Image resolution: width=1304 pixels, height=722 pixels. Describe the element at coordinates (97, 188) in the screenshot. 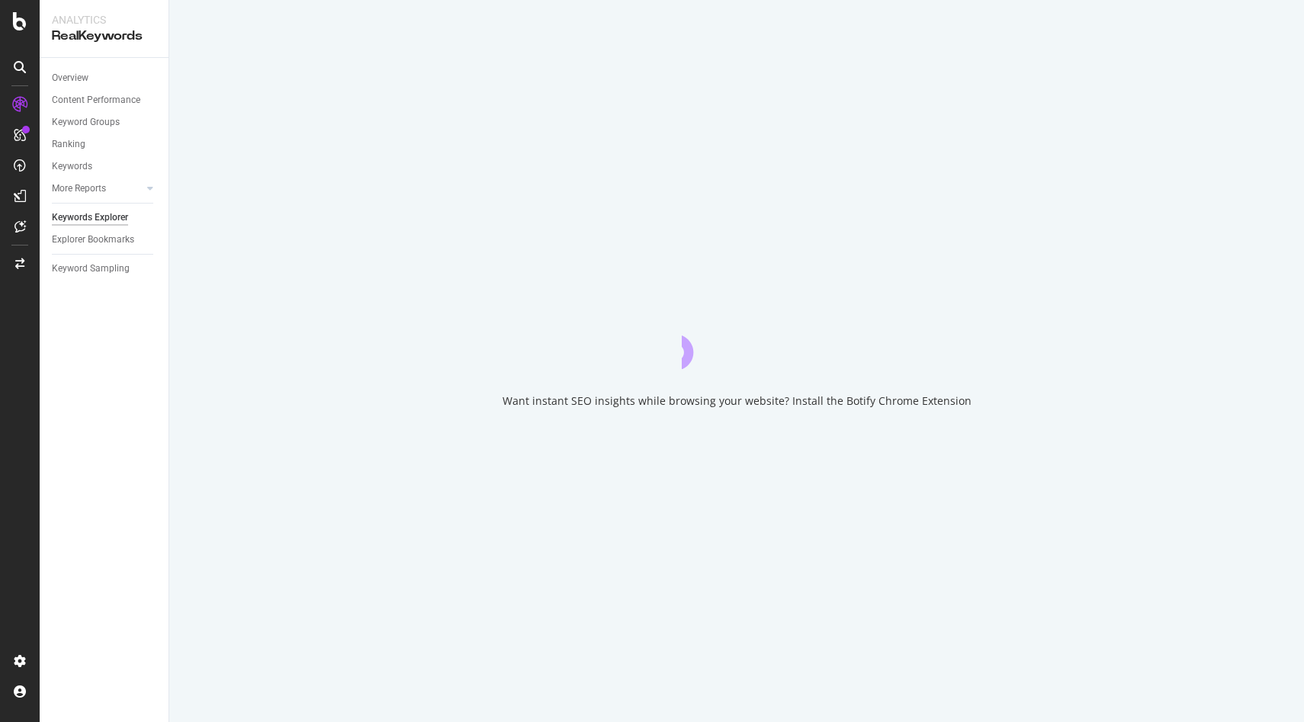

I see `a: More Reports` at that location.